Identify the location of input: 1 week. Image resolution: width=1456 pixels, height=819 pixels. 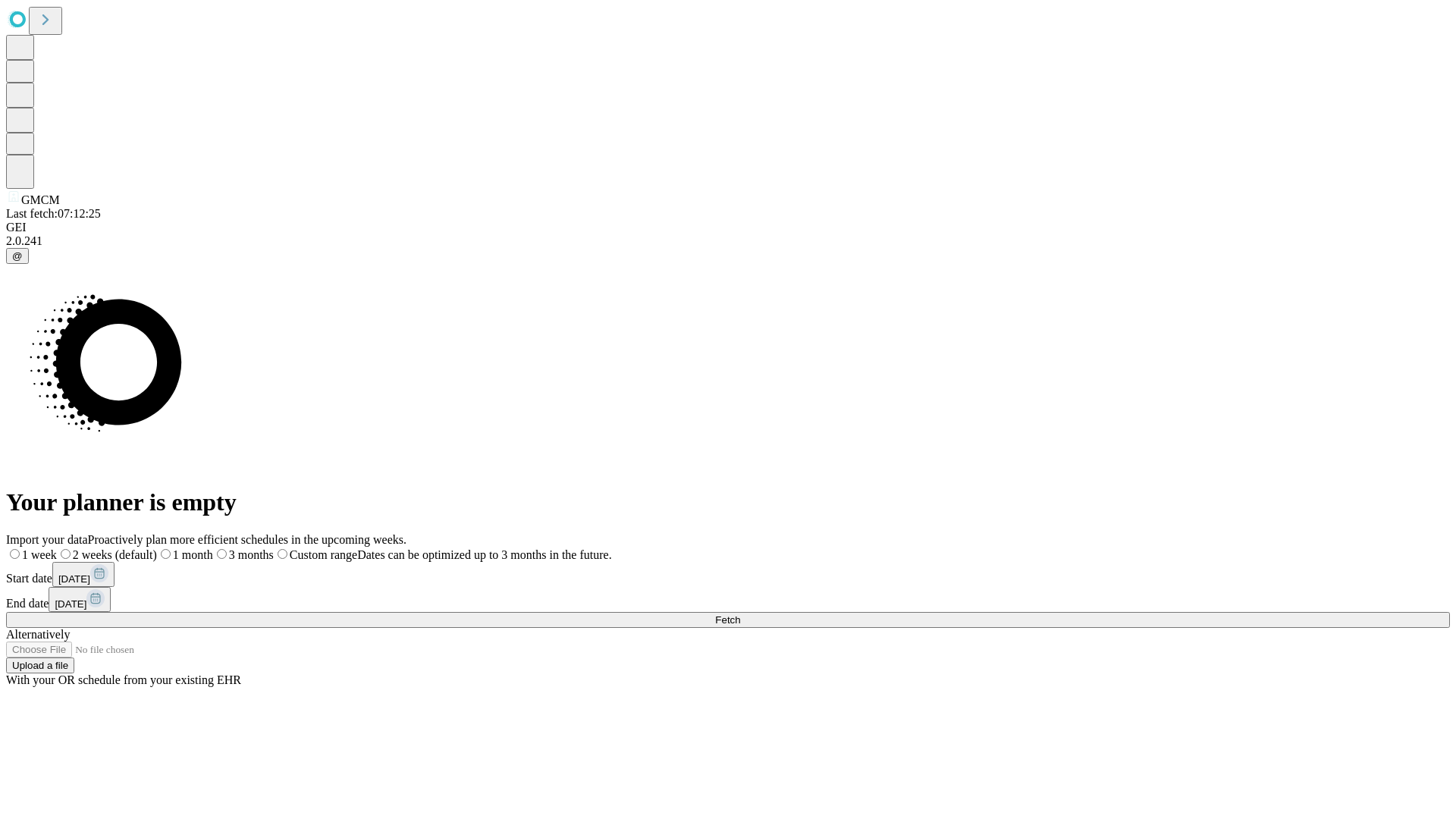
(15, 554).